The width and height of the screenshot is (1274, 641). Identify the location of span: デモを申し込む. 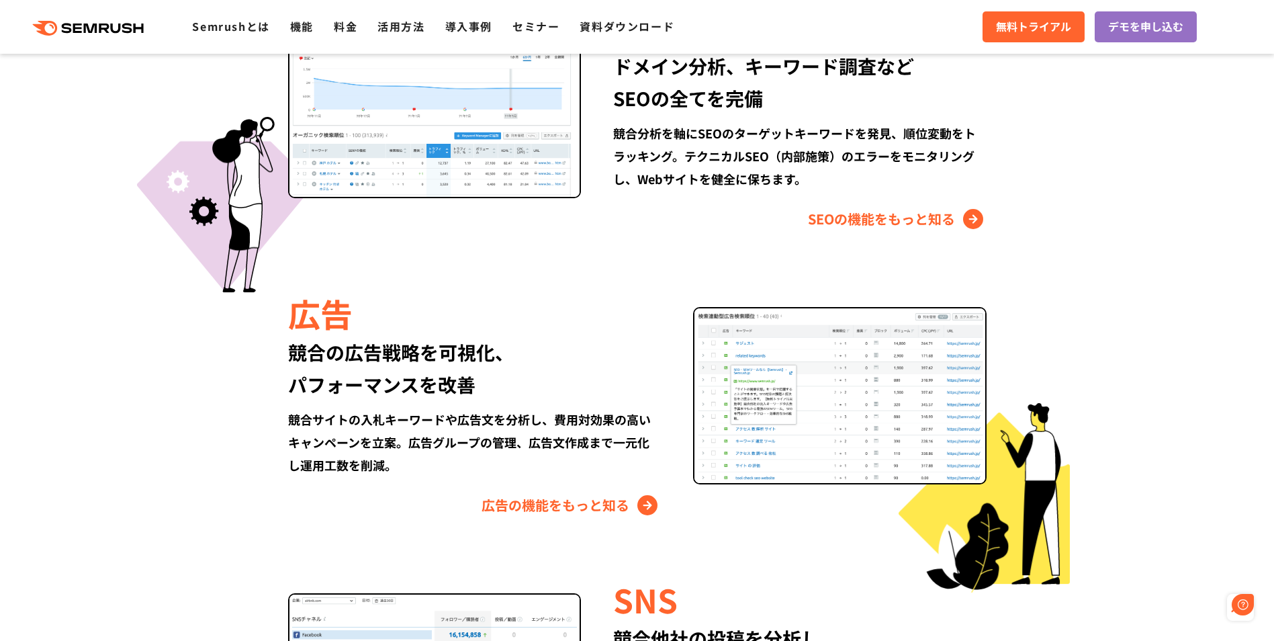
(1146, 27).